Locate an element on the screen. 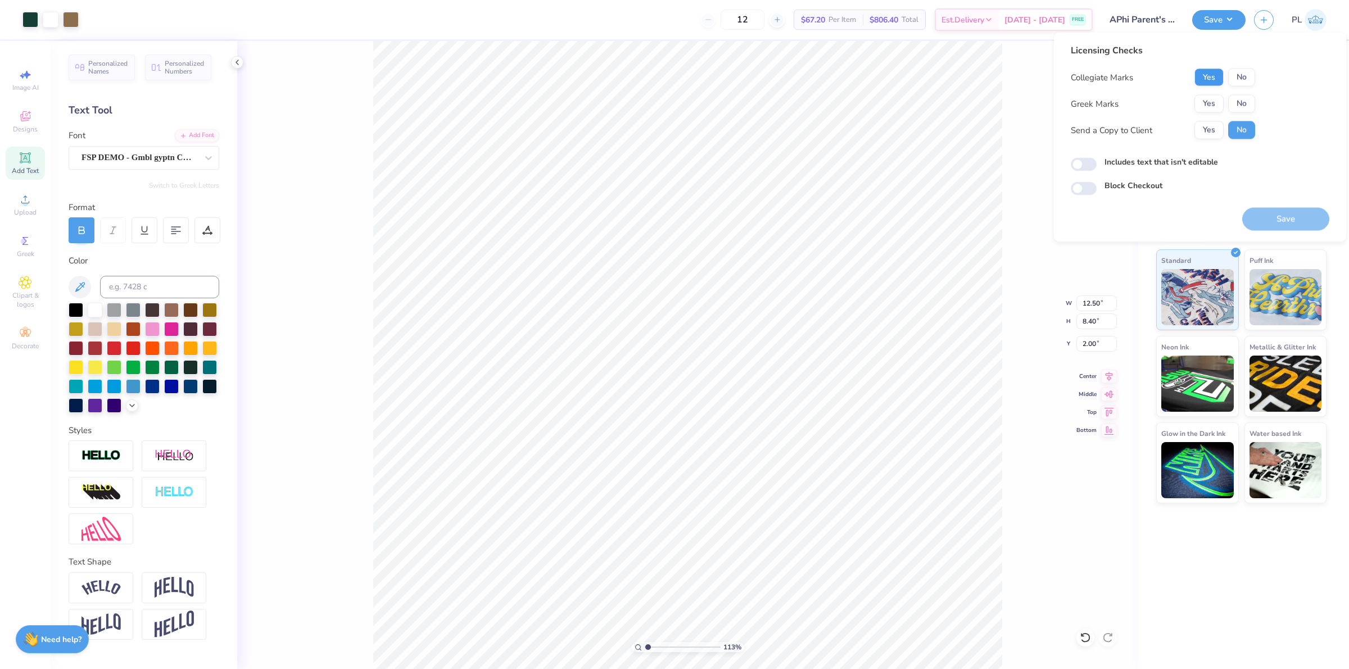  span: Center is located at coordinates (1086, 377).